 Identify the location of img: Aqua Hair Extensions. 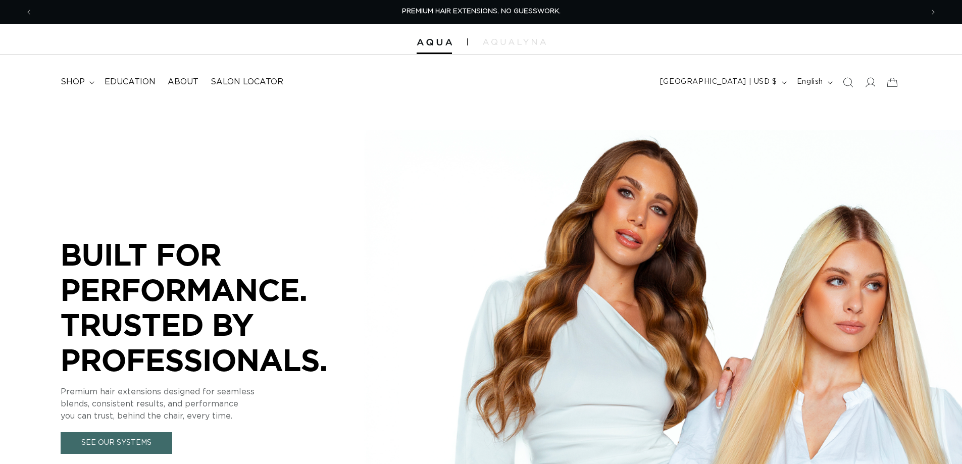
(434, 42).